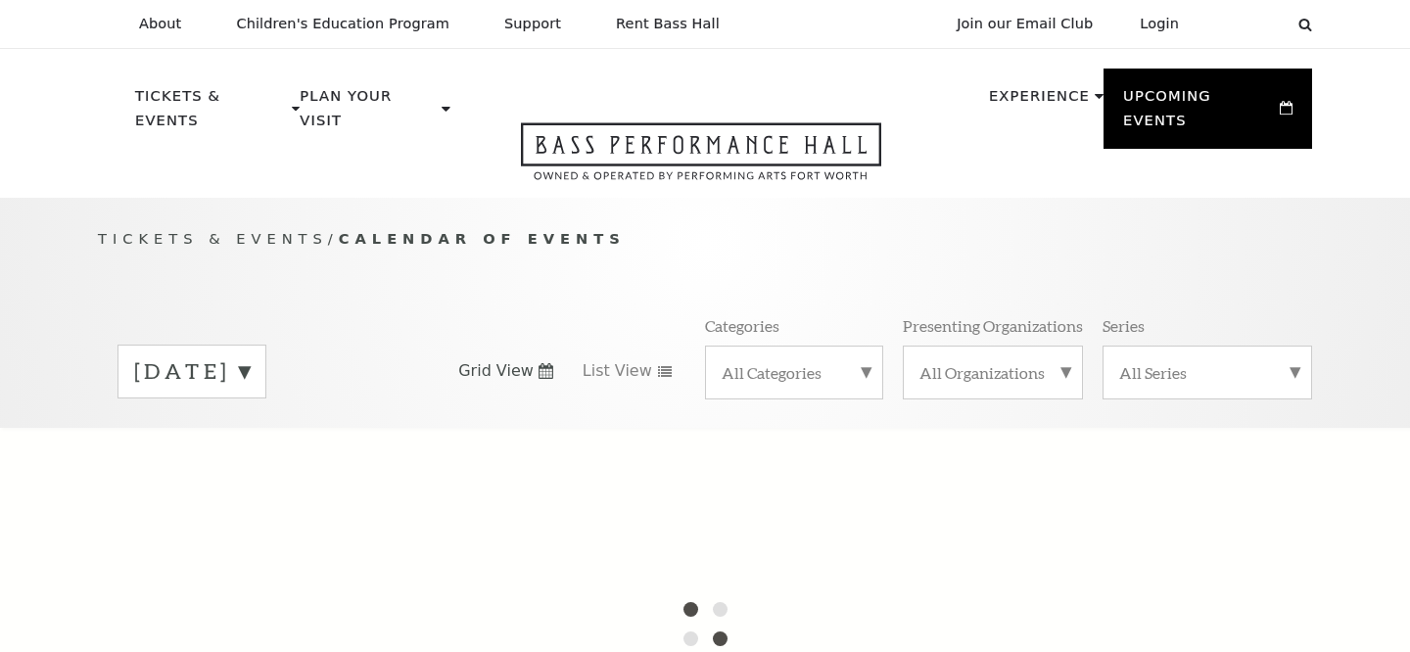 This screenshot has height=652, width=1410. I want to click on p: Plan Your Visit, so click(368, 114).